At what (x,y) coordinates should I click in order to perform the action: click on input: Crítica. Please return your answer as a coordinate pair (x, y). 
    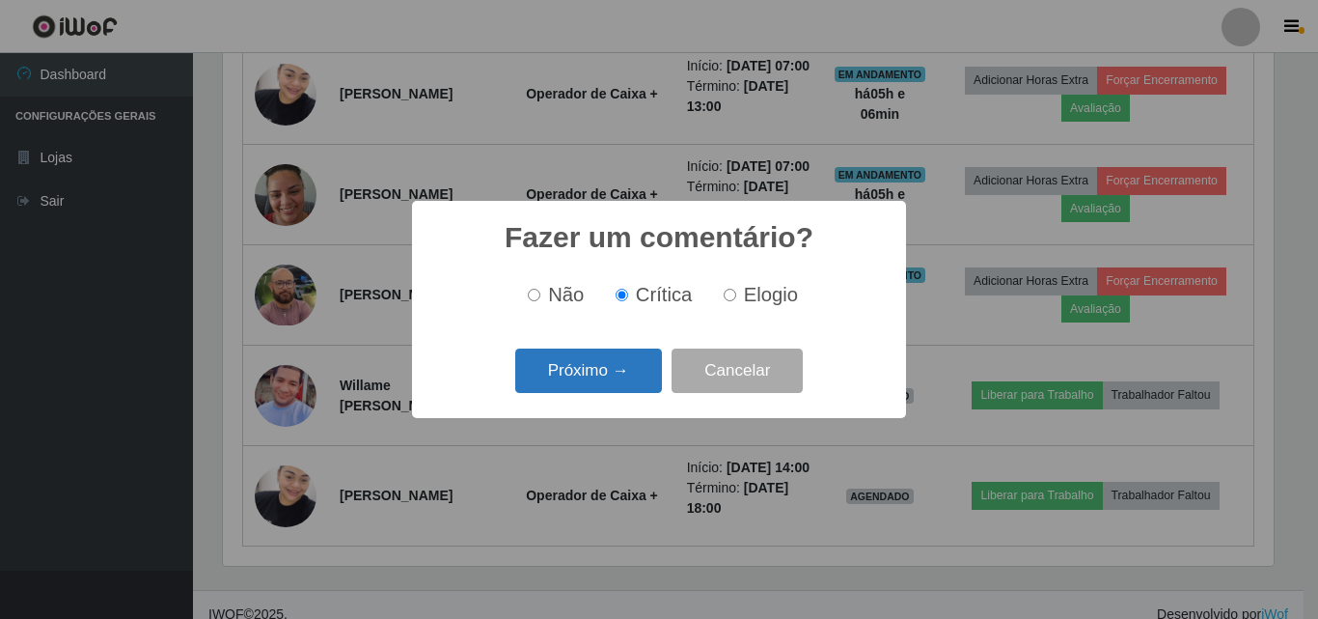
    Looking at the image, I should click on (622, 294).